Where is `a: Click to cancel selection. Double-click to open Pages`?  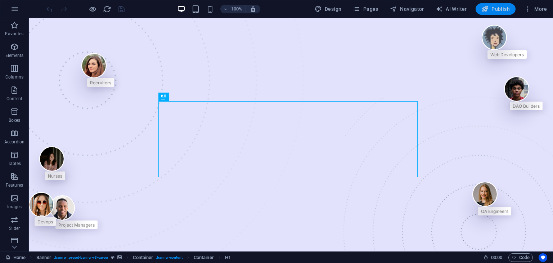
a: Click to cancel selection. Double-click to open Pages is located at coordinates (15, 258).